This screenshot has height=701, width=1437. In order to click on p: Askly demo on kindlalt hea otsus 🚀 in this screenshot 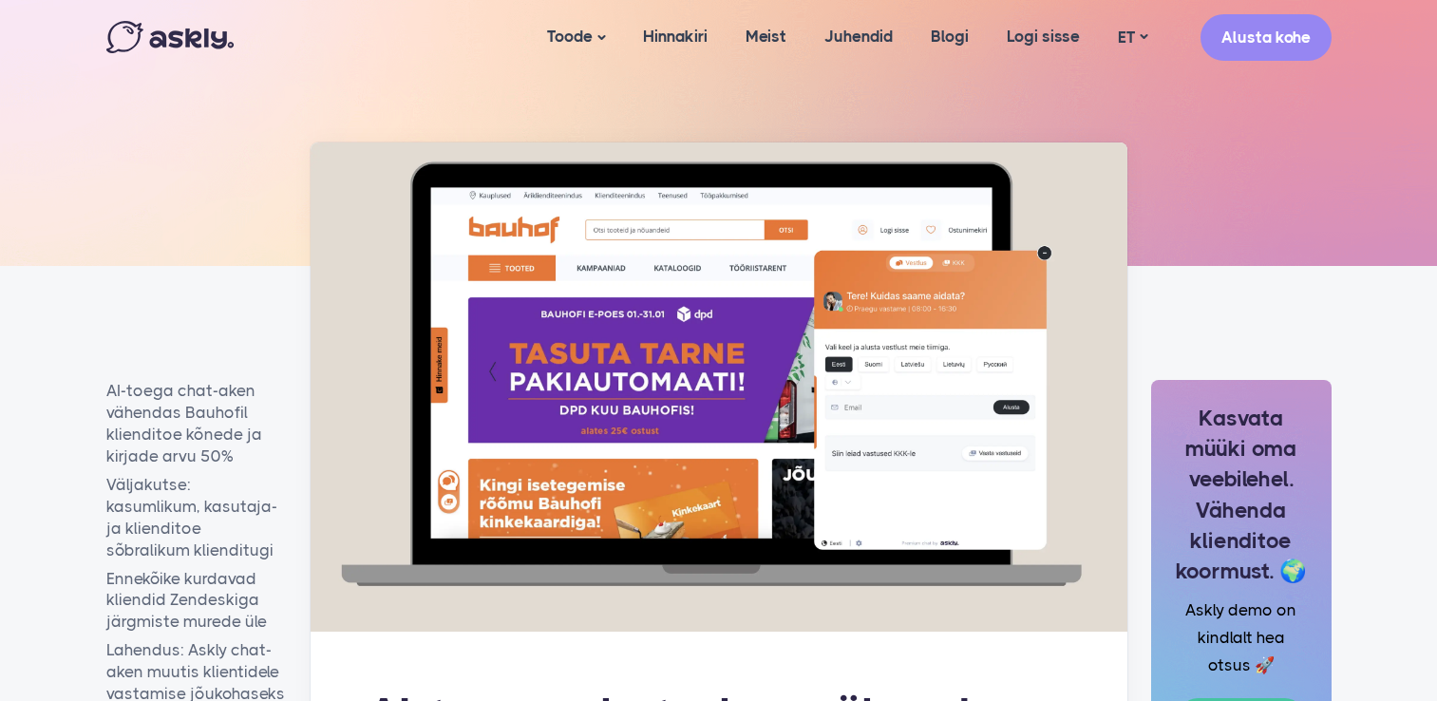, I will do `click(1242, 637)`.